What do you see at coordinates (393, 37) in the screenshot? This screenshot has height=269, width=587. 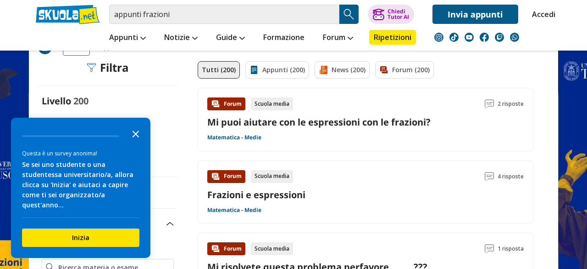 I see `a: Ripetizioni` at bounding box center [393, 37].